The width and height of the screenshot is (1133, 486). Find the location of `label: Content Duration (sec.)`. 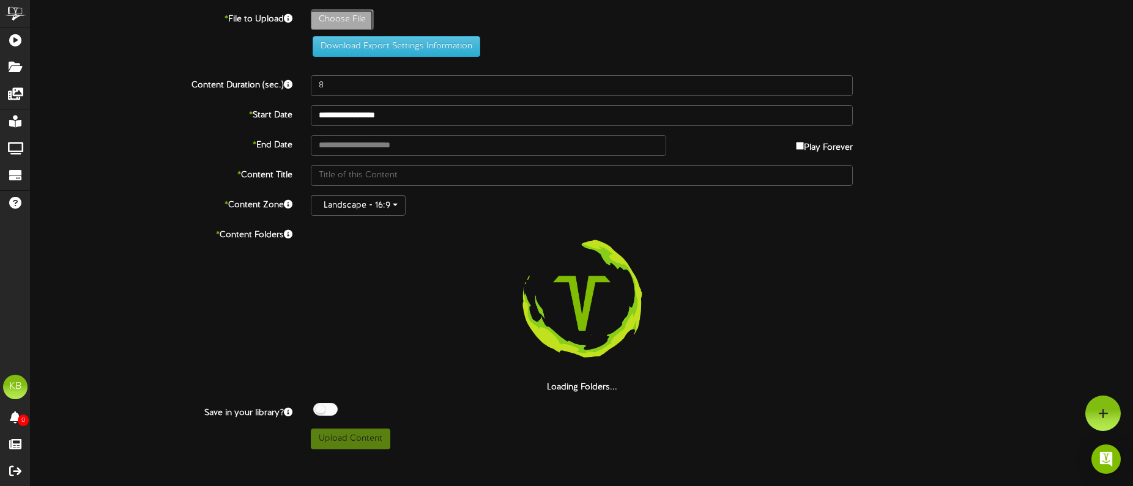

label: Content Duration (sec.) is located at coordinates (161, 83).